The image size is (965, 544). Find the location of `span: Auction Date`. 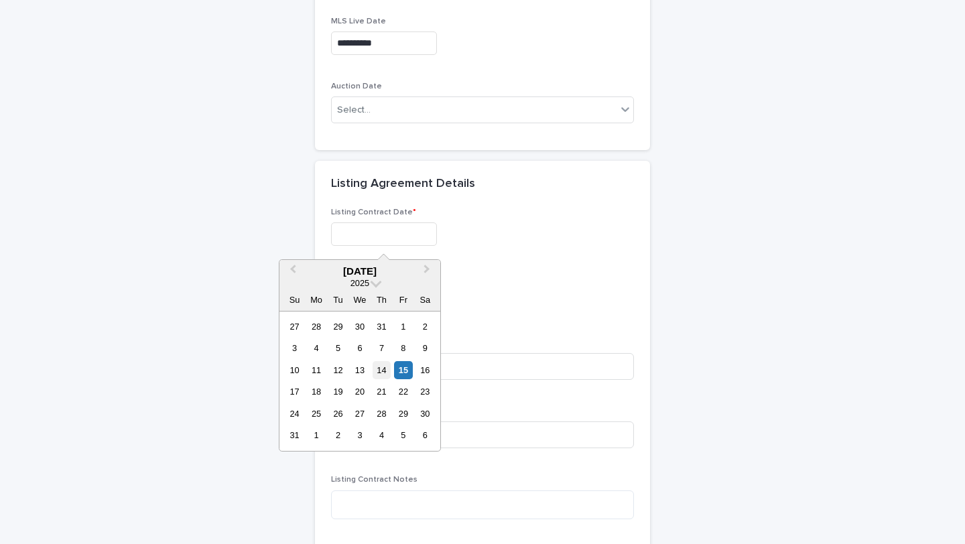

span: Auction Date is located at coordinates (357, 86).